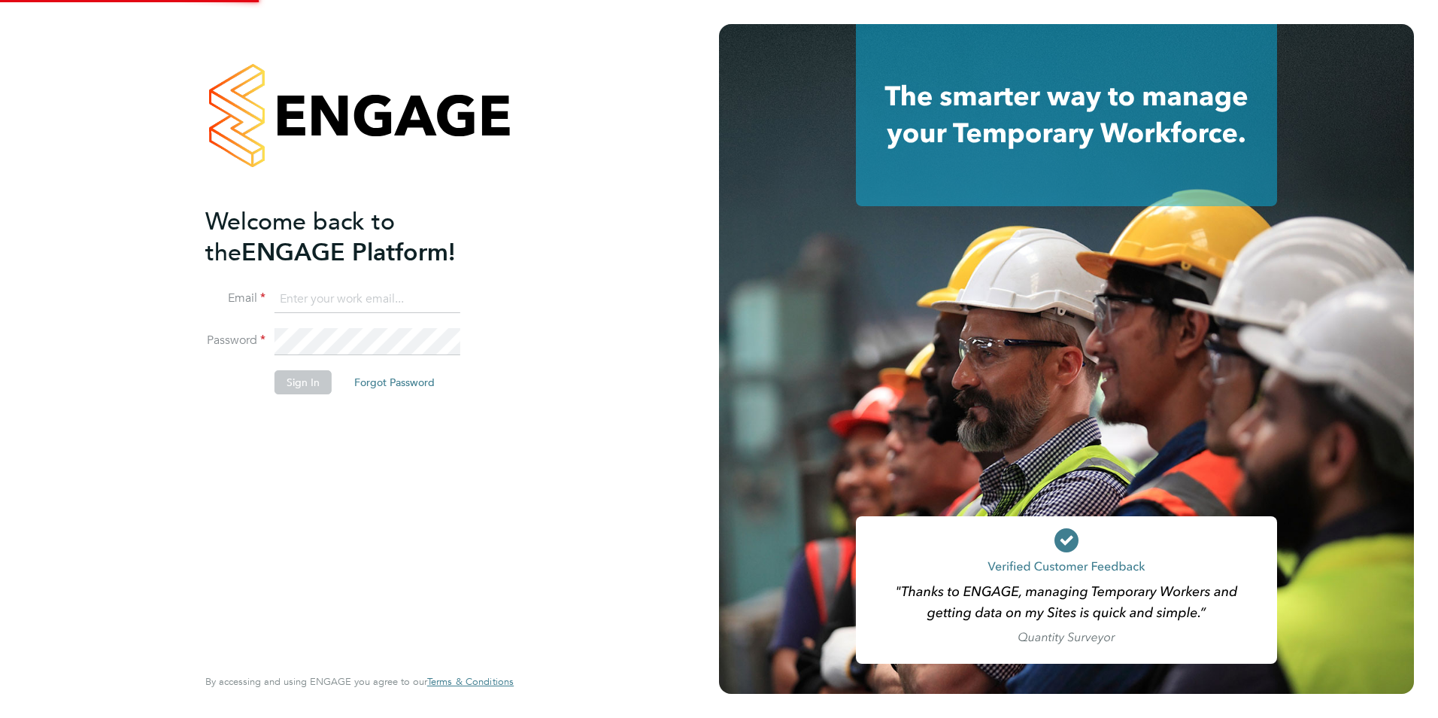 Image resolution: width=1438 pixels, height=718 pixels. What do you see at coordinates (367, 299) in the screenshot?
I see `input: Enter your work email...` at bounding box center [367, 299].